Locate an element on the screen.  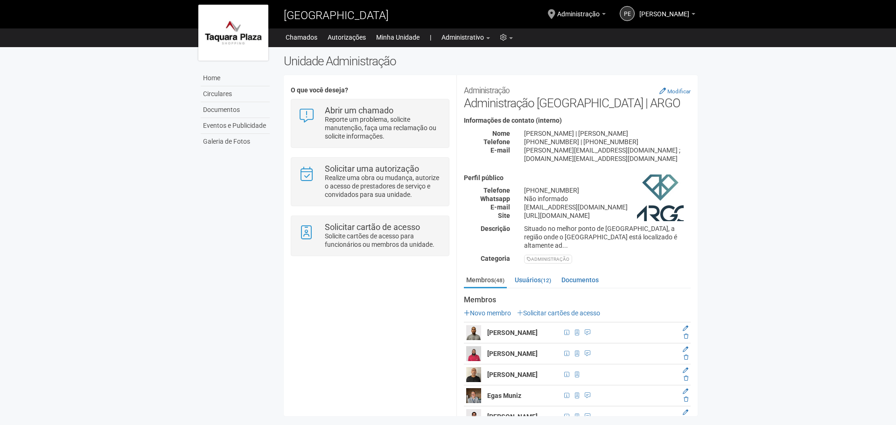
a: Novo membro is located at coordinates (487, 313).